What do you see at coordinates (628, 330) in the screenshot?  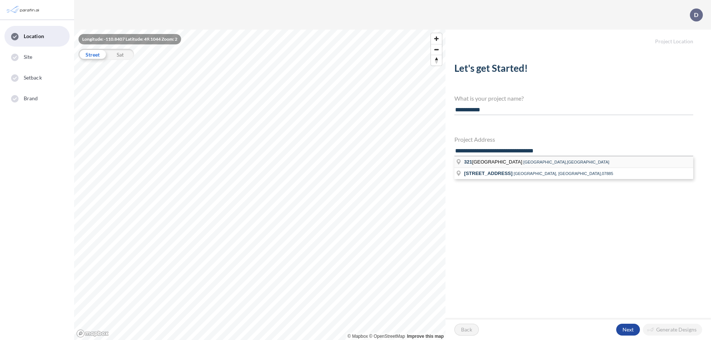 I see `p: Next` at bounding box center [628, 330].